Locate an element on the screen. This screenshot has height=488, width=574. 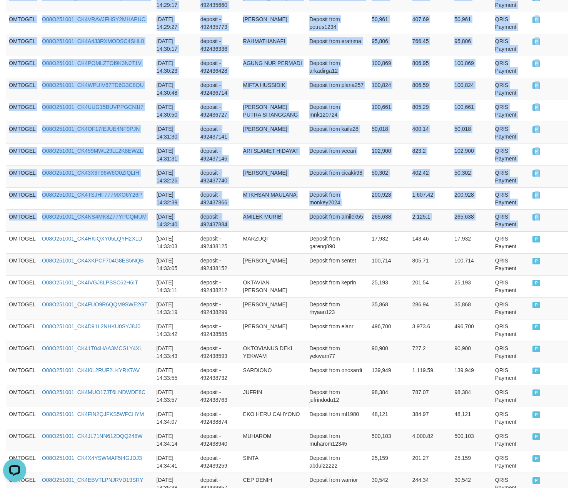
a: O08O251001_CK4UUG15BUVPPGCN1I7 is located at coordinates (93, 107).